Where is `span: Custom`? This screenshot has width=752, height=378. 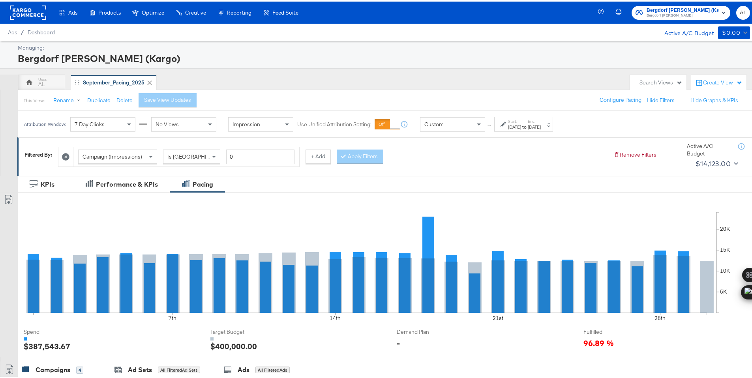
span: Custom is located at coordinates (434, 123).